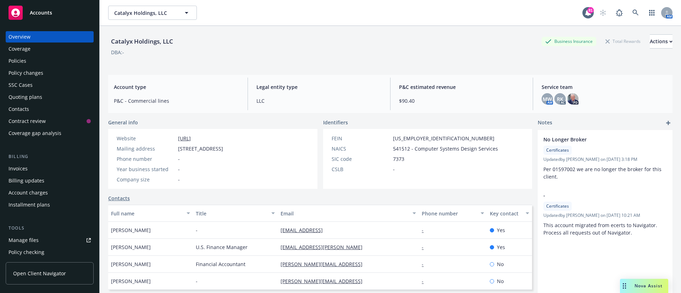  I want to click on div: Catalyx Holdings, LLC, so click(142, 41).